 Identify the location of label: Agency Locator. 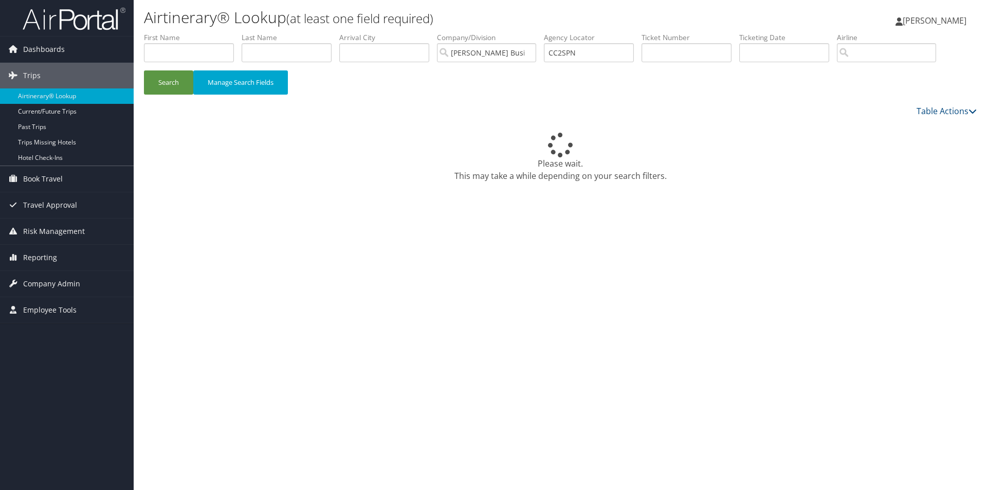
(593, 38).